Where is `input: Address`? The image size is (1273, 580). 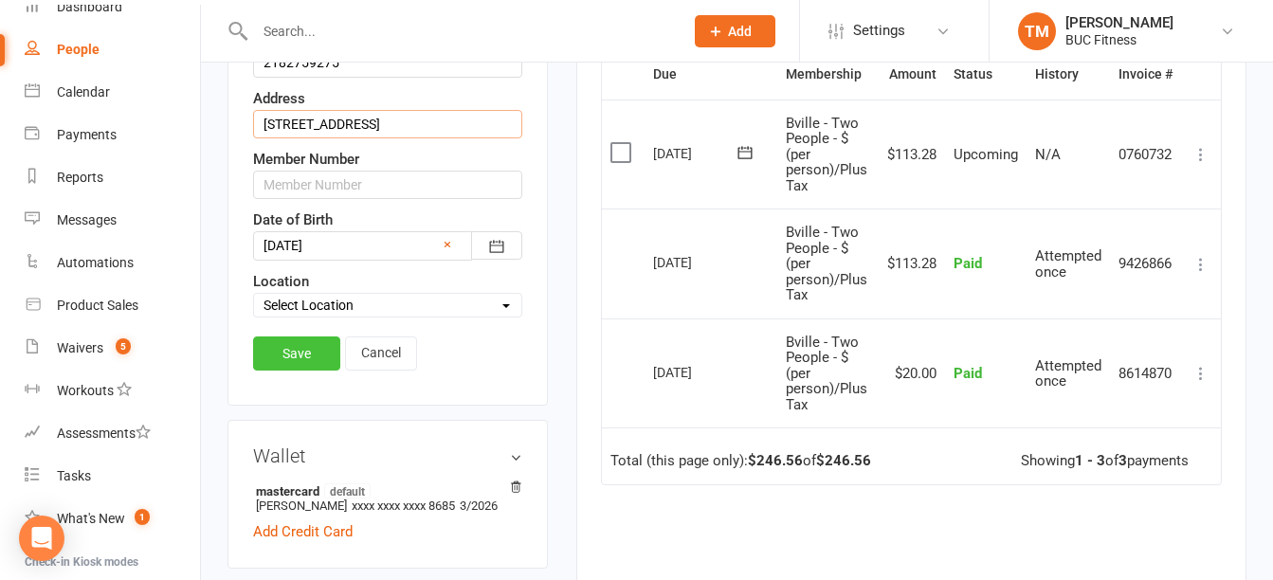 input: Address is located at coordinates (388, 124).